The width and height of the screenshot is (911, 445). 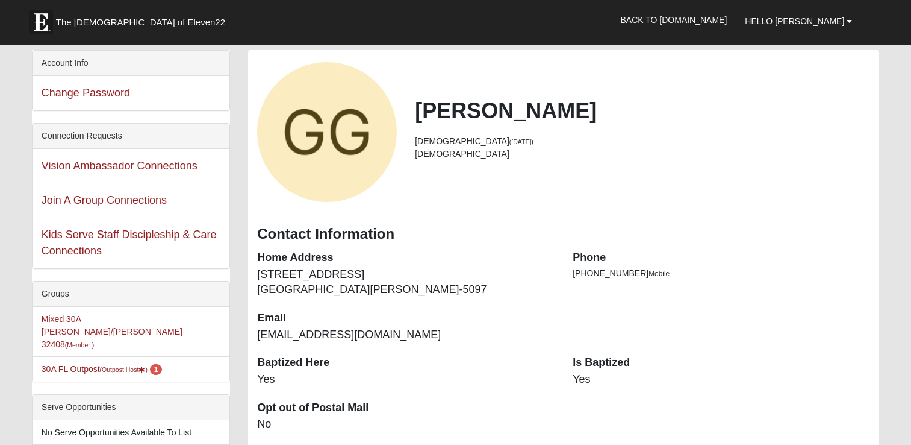 I want to click on div: Connection Requests, so click(x=131, y=136).